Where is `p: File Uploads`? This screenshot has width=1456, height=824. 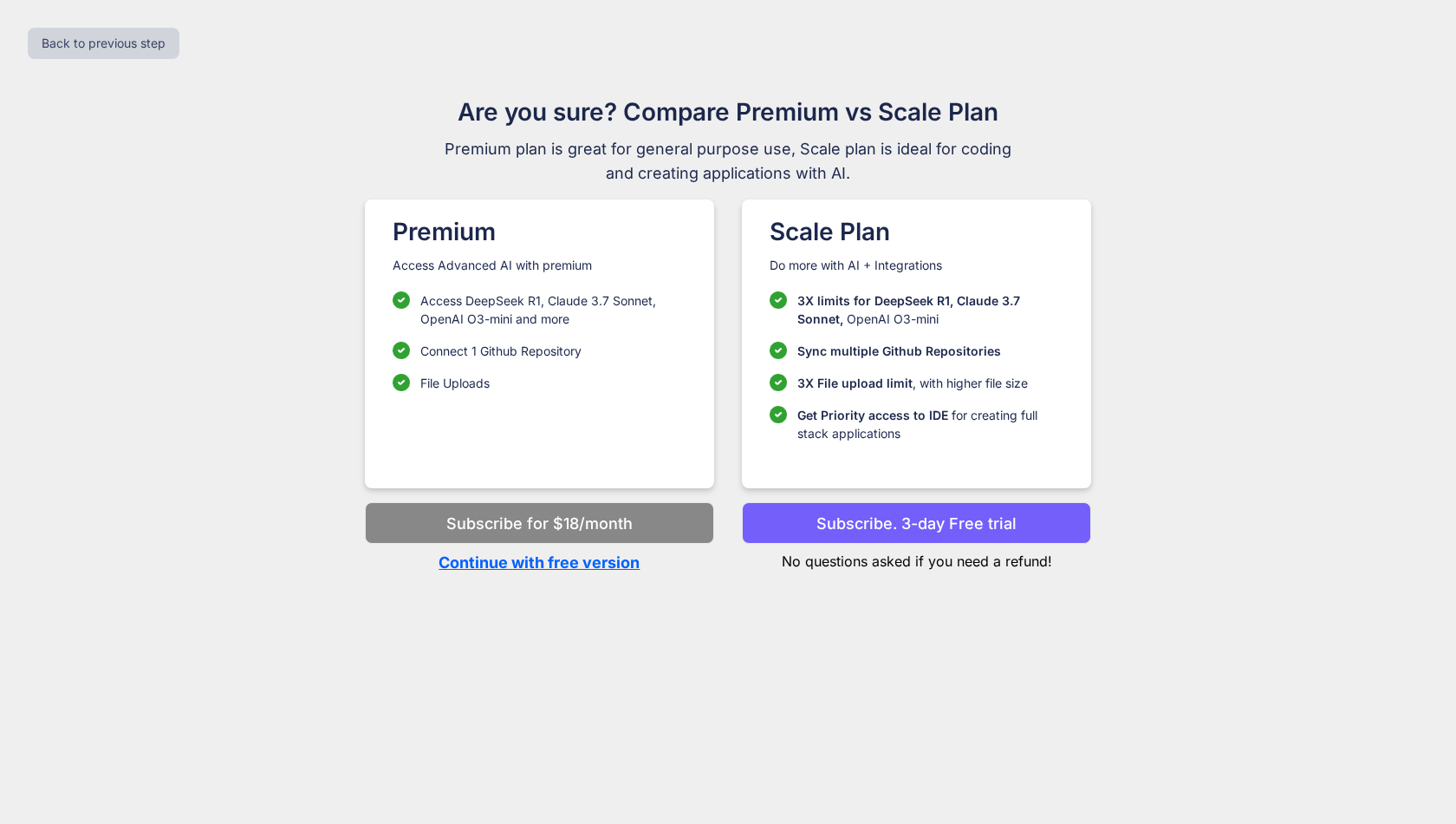 p: File Uploads is located at coordinates (455, 383).